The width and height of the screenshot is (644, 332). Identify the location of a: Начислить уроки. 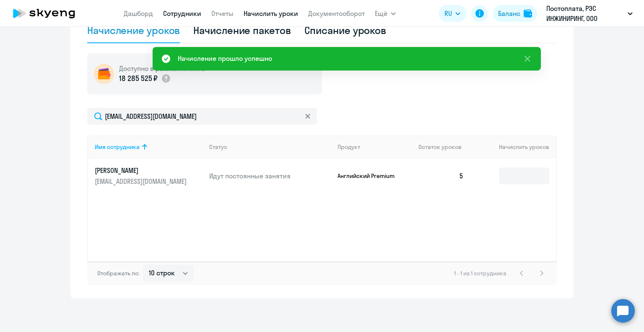
(271, 13).